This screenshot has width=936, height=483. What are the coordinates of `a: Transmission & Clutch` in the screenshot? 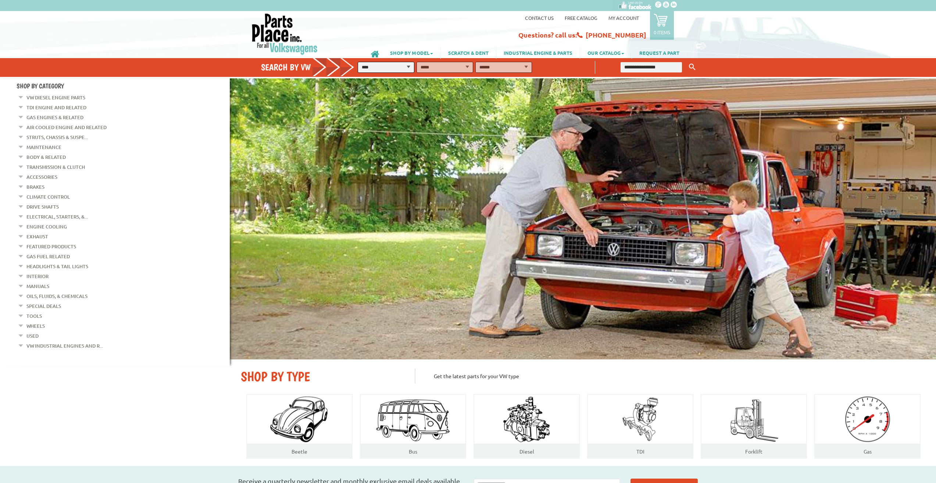 It's located at (55, 167).